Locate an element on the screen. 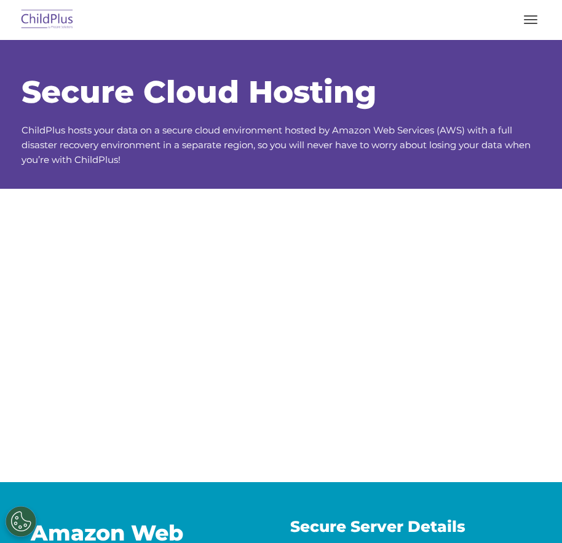  button: Cookies Settings is located at coordinates (21, 521).